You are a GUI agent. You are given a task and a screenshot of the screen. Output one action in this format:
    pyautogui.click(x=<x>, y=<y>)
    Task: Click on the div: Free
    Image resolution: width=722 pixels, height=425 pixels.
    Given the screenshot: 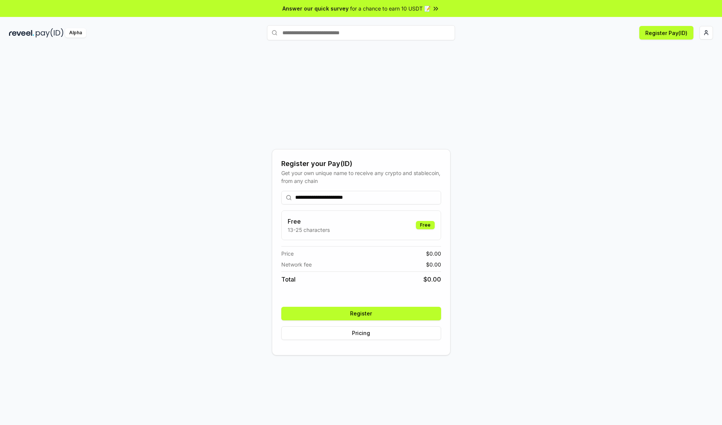 What is the action you would take?
    pyautogui.click(x=425, y=225)
    